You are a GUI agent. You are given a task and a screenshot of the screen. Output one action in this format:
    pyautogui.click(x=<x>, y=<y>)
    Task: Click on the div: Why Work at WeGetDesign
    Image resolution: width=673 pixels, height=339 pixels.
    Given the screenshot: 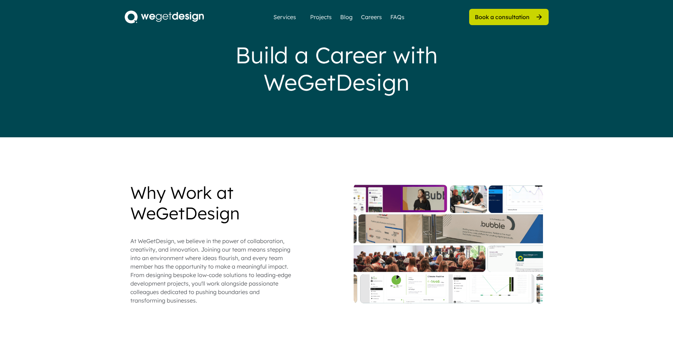 What is the action you would take?
    pyautogui.click(x=212, y=202)
    